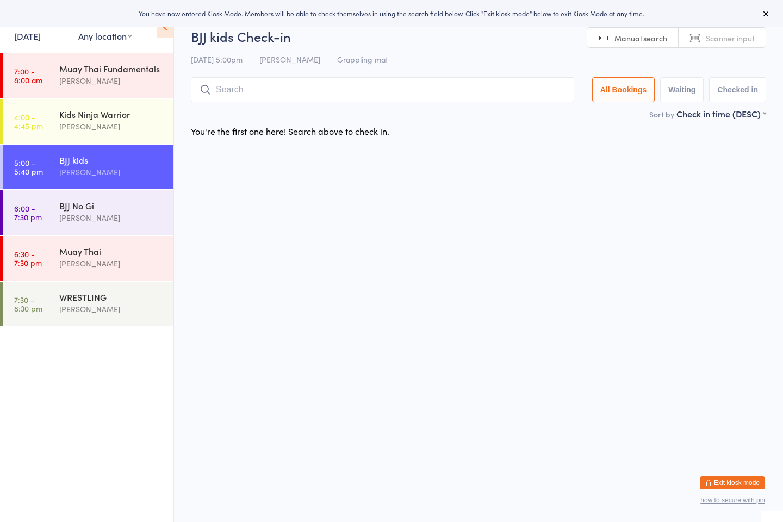 This screenshot has height=522, width=783. I want to click on div: Kids Ninja Warrior, so click(111, 114).